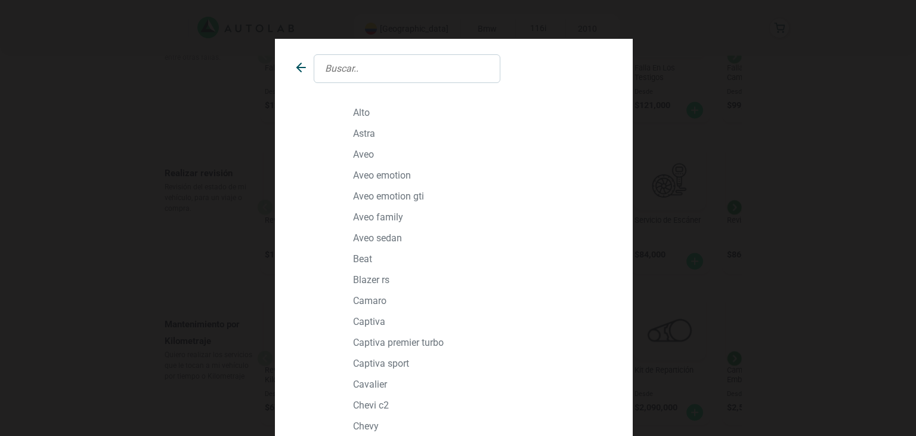 This screenshot has width=916, height=436. Describe the element at coordinates (481, 279) in the screenshot. I see `p: BLAZER RS` at that location.